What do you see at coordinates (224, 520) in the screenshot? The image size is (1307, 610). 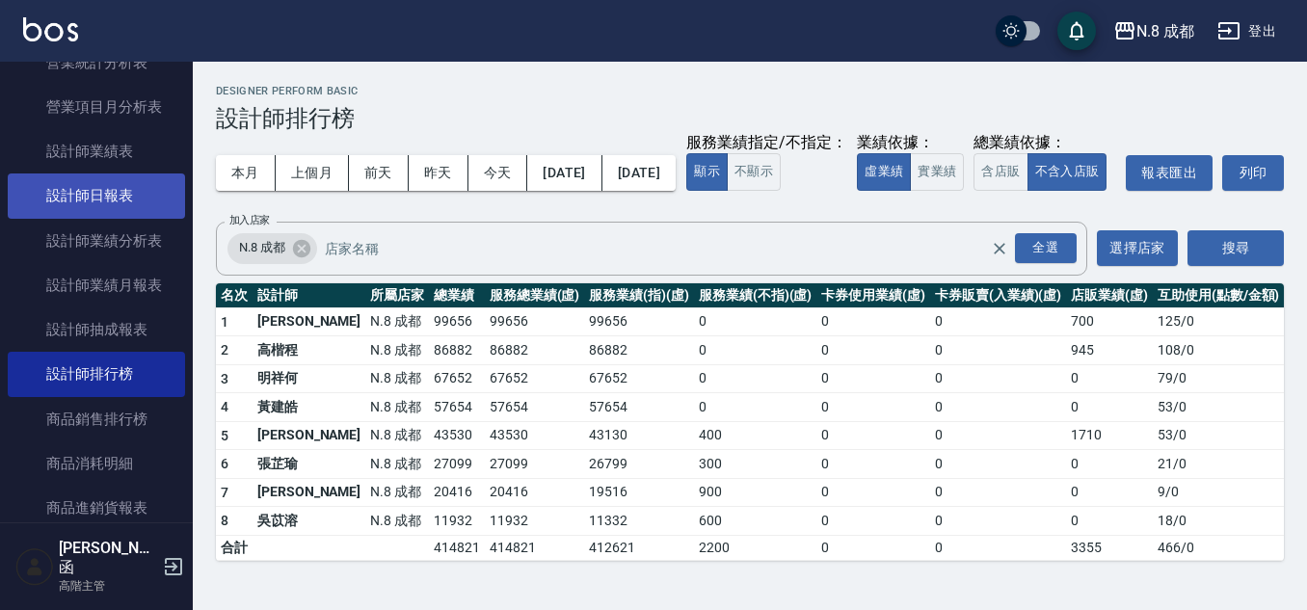 I see `span: 8` at bounding box center [224, 520].